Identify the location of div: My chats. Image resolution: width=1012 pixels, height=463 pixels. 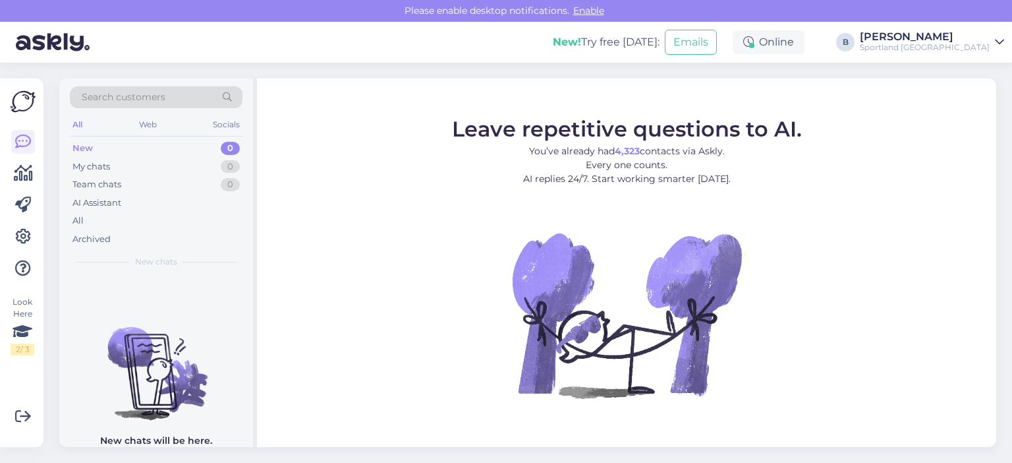
(91, 167).